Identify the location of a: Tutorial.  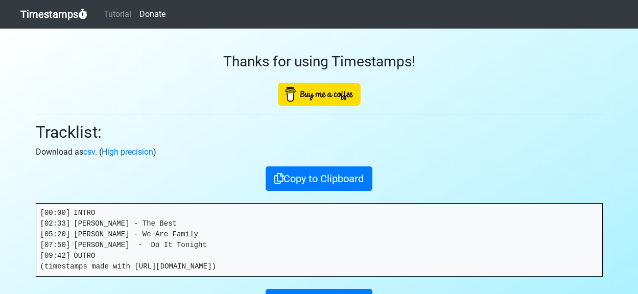
(117, 14).